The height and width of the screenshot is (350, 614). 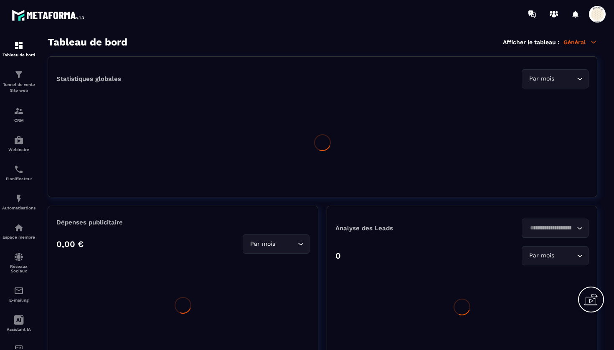 I want to click on a: formationformationTableau de bord, so click(x=19, y=49).